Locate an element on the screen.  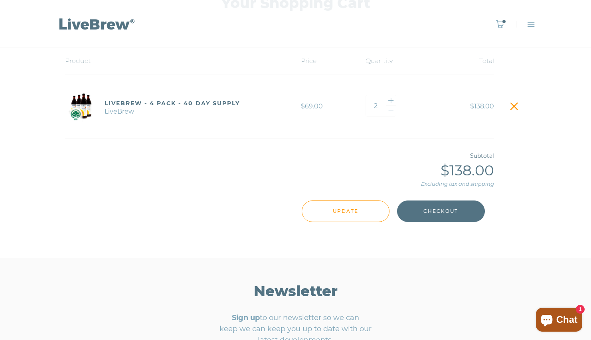
strong: Sign up is located at coordinates (246, 318).